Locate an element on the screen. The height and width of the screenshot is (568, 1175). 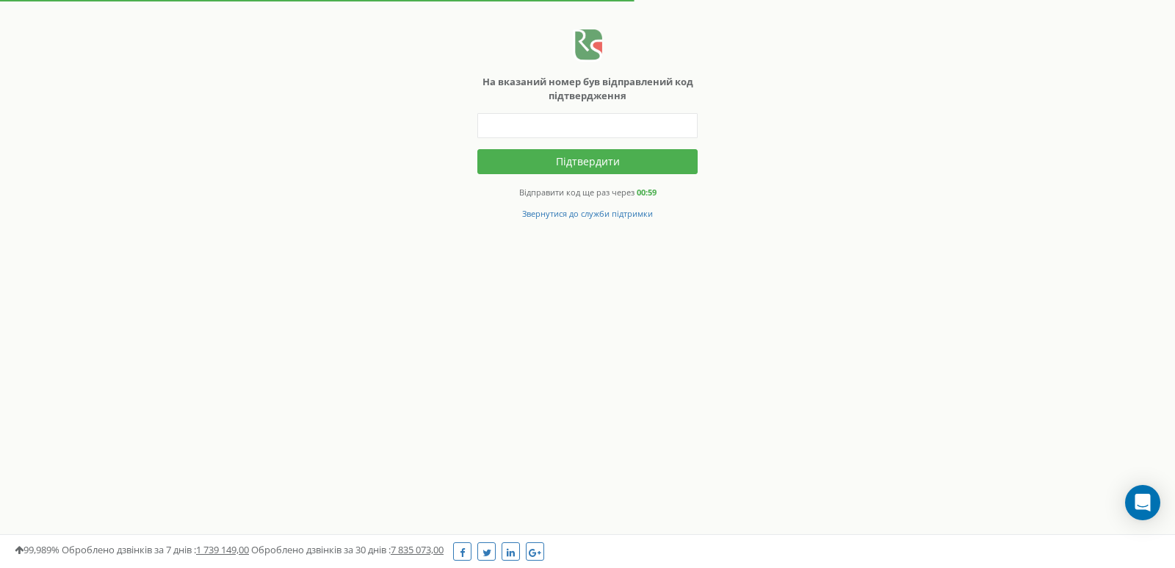
b: На вказаний номер був відправлений код підтвердження is located at coordinates (588, 88).